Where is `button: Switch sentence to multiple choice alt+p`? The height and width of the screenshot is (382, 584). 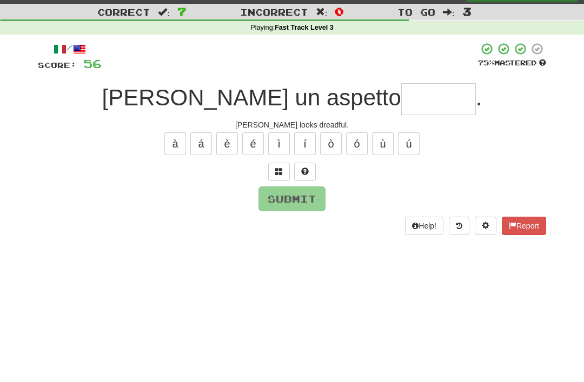 button: Switch sentence to multiple choice alt+p is located at coordinates (279, 172).